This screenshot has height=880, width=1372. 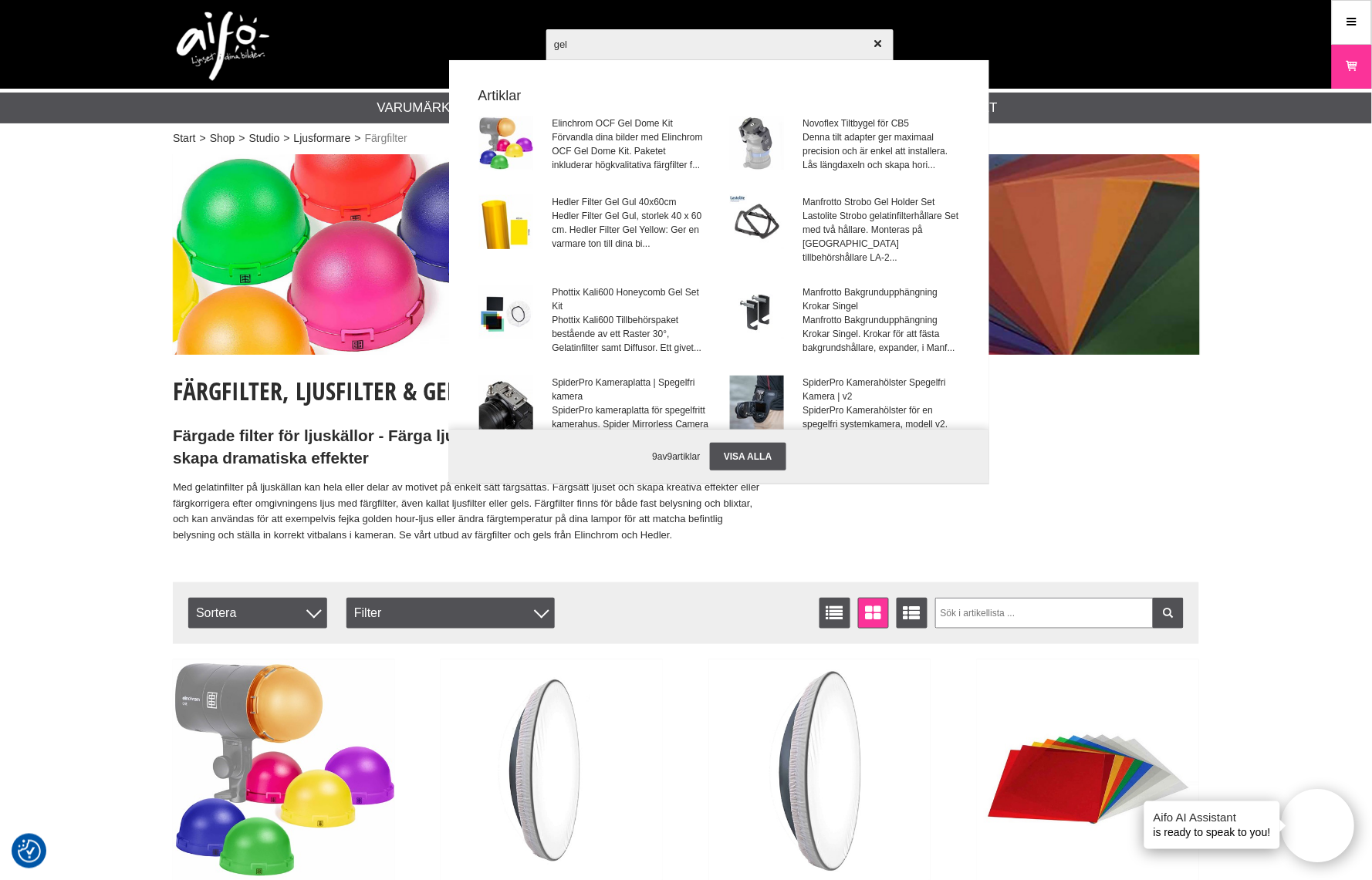 What do you see at coordinates (844, 410) in the screenshot?
I see `a: SpiderPro Kamerahölster Spegelfri Kamera | v2SpiderPro Kamerahölster för en spegelfri systemkamer...` at bounding box center [844, 410].